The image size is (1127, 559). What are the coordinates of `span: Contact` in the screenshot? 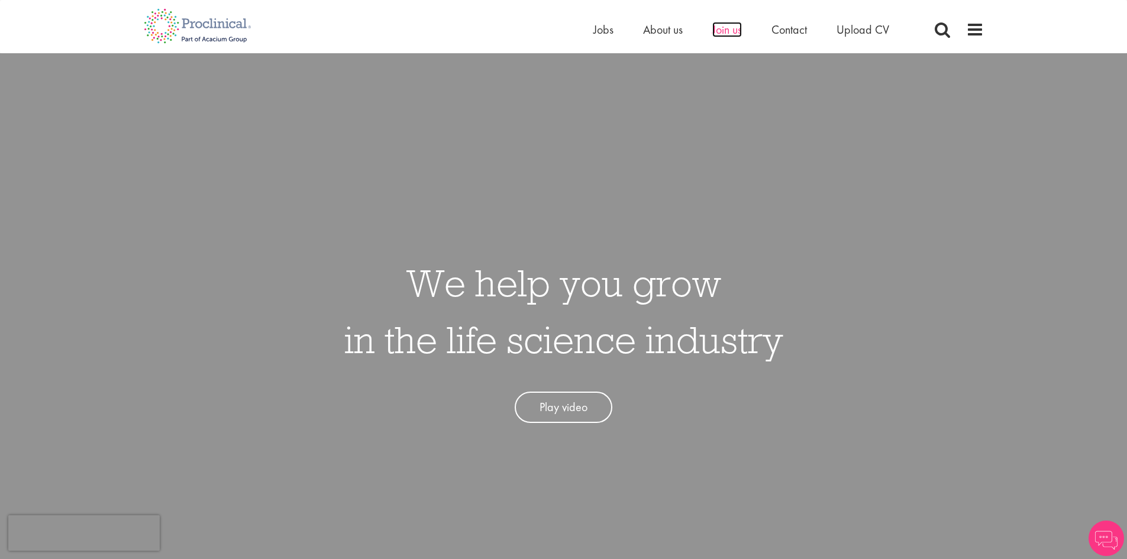 It's located at (789, 30).